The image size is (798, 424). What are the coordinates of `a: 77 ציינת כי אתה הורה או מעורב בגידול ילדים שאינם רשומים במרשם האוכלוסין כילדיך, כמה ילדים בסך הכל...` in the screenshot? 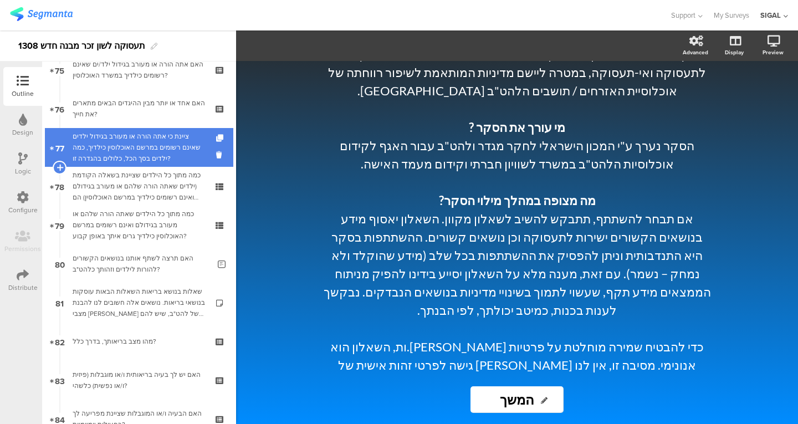 It's located at (139, 147).